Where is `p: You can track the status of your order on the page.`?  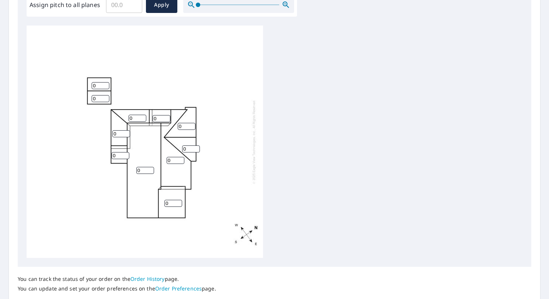
p: You can track the status of your order on the page. is located at coordinates (117, 279).